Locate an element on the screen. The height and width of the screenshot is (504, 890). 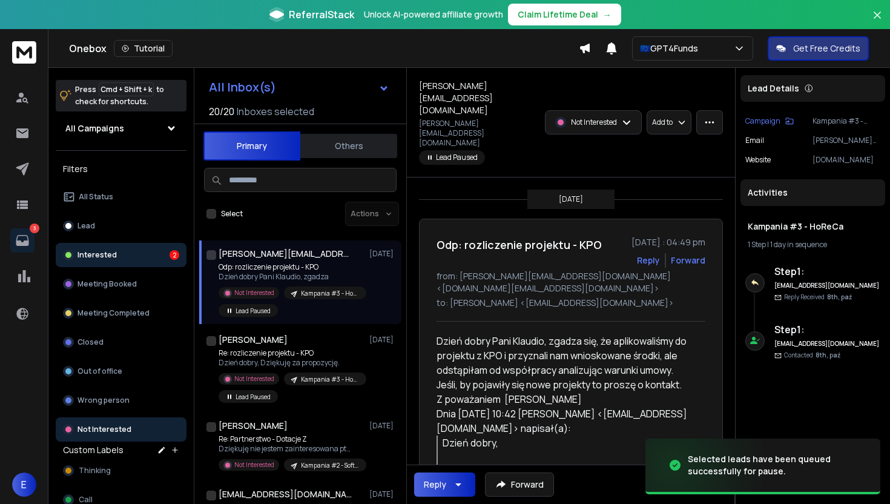
p: Re: rozliczenie projektu - KPO is located at coordinates (291, 353).